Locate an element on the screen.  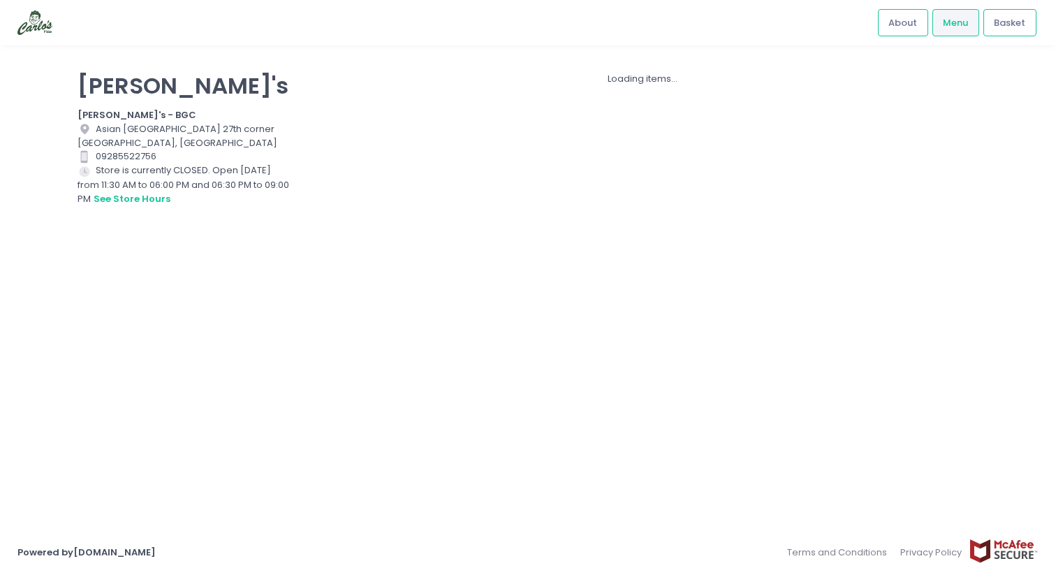
span: About is located at coordinates (902, 23).